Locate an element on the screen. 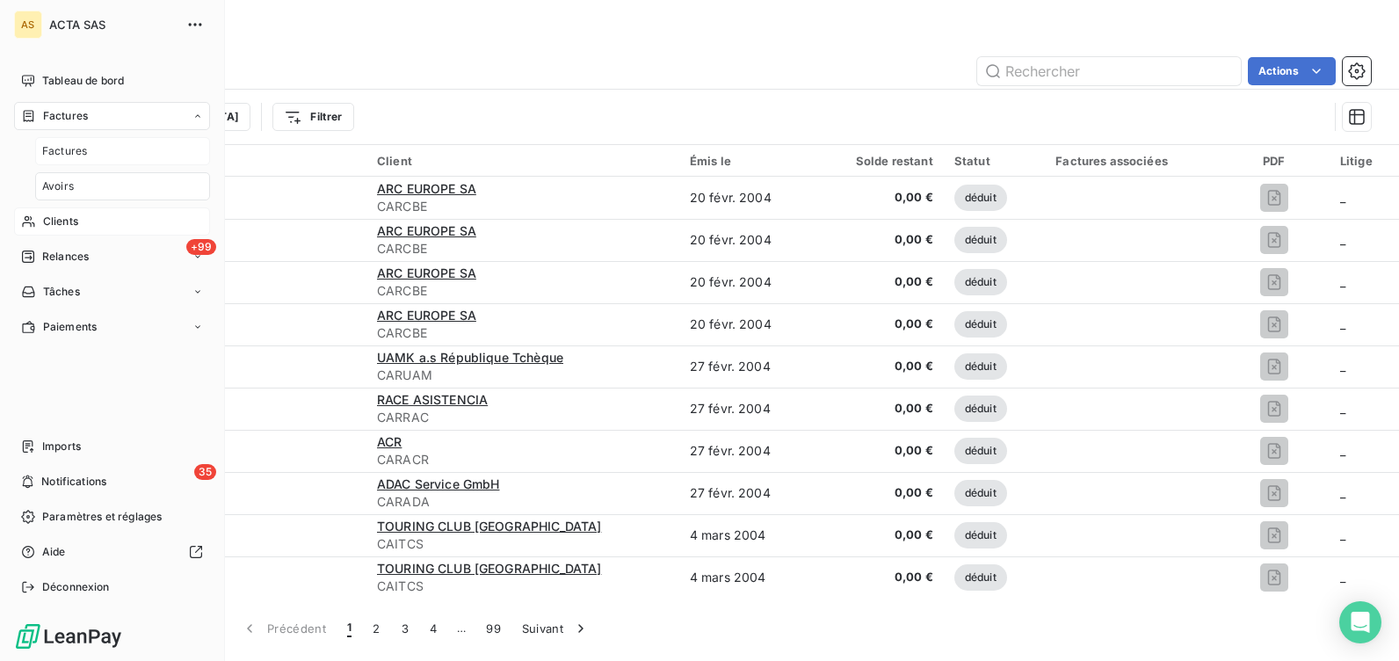  span: RACE ASISTENCIA is located at coordinates (432, 399).